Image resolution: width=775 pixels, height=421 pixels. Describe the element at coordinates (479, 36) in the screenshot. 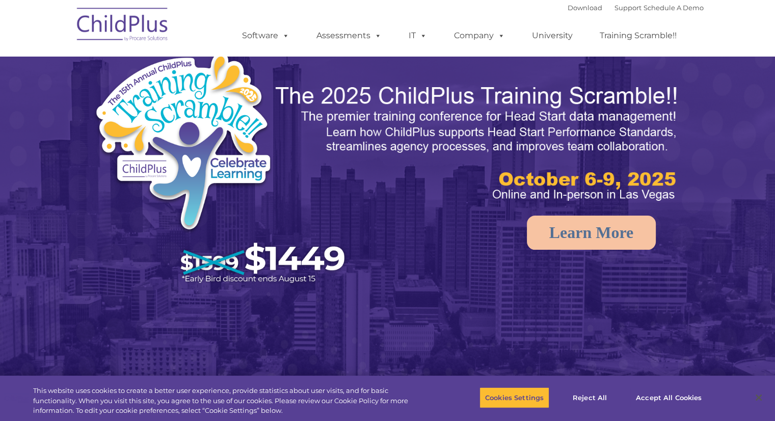

I see `a: Company` at that location.